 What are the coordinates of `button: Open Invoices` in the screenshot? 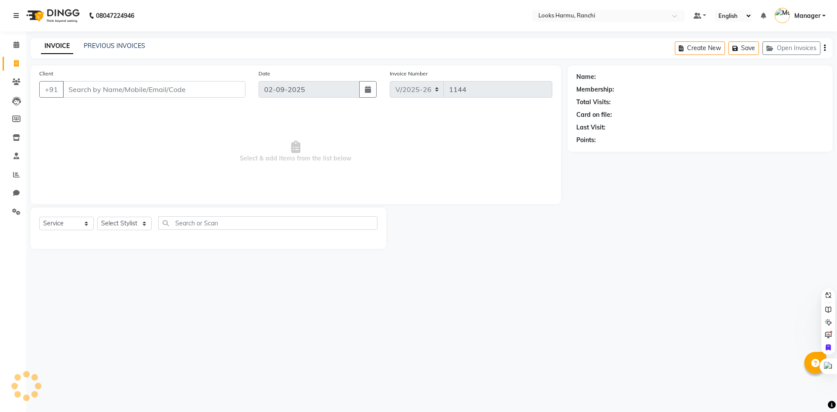 It's located at (791, 48).